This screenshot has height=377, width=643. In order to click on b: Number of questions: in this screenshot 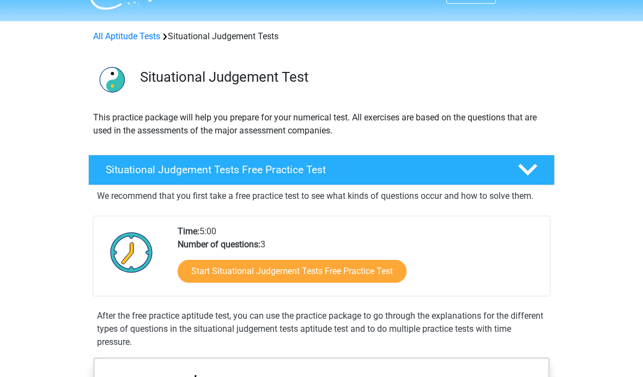, I will do `click(219, 244)`.